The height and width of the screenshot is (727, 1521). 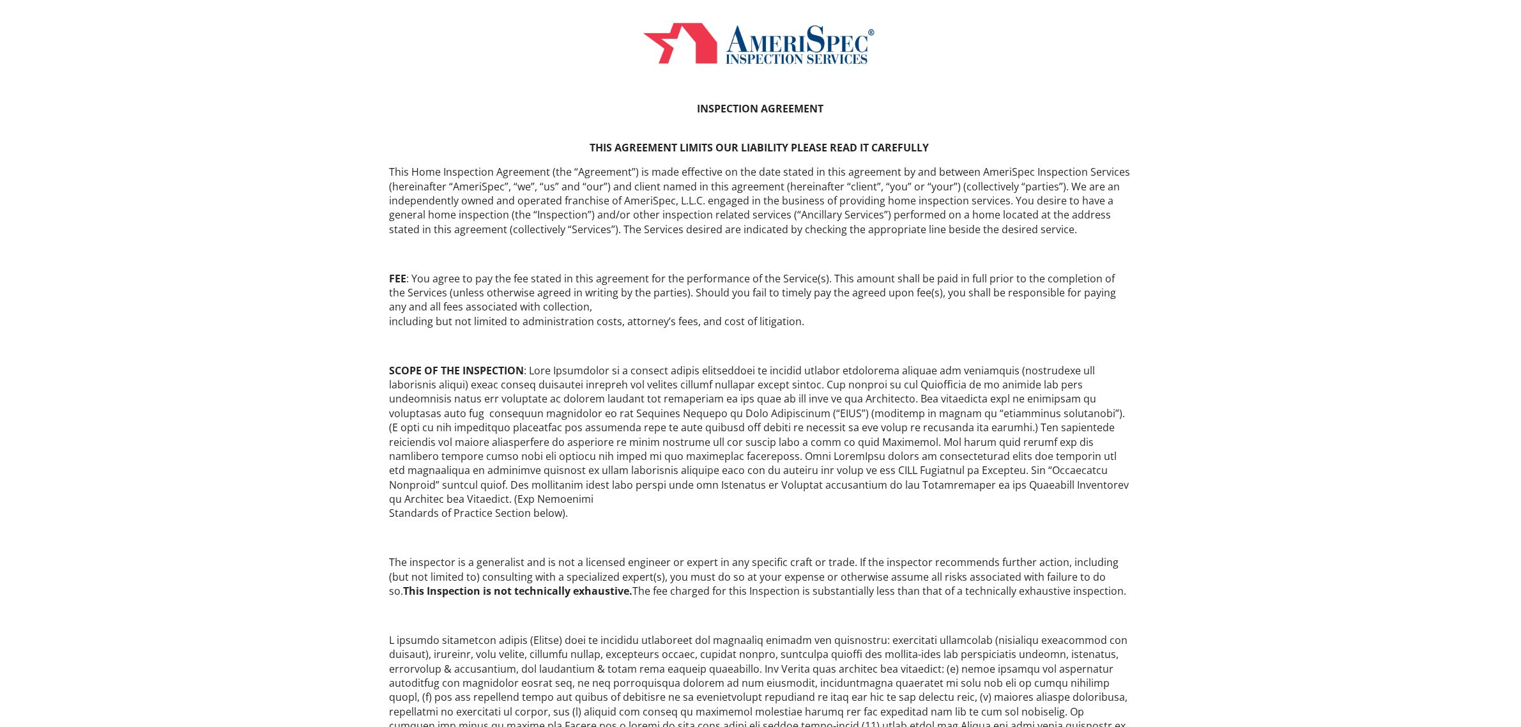 I want to click on strong: This Inspection is not technically exhaustive., so click(x=517, y=591).